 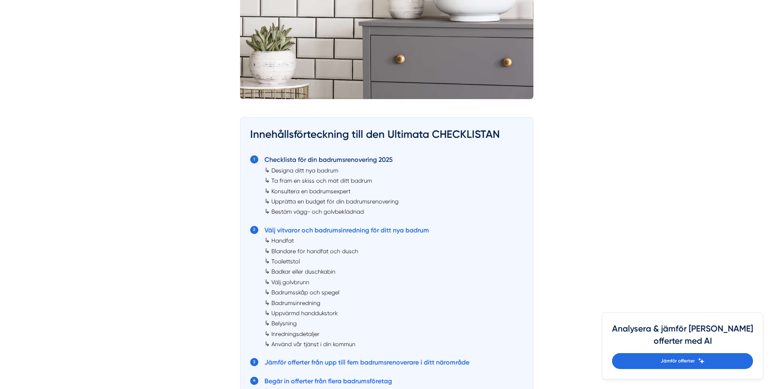 I want to click on a: Välj vitvaror och badrumsinredning för ditt nya badrum, so click(x=347, y=230).